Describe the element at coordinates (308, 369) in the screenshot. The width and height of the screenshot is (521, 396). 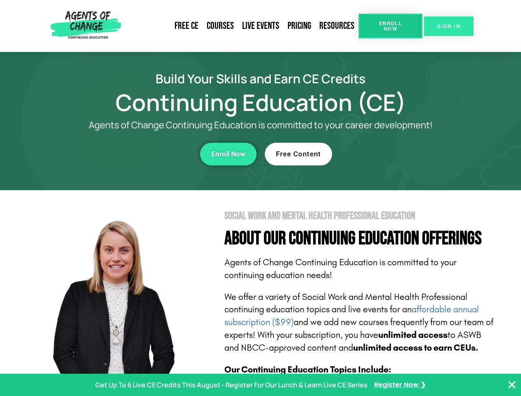
I see `b: Our Continuing Education Topics Include:` at that location.